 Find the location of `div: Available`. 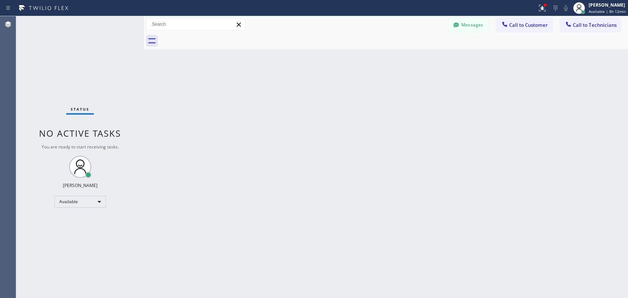

div: Available is located at coordinates (80, 202).